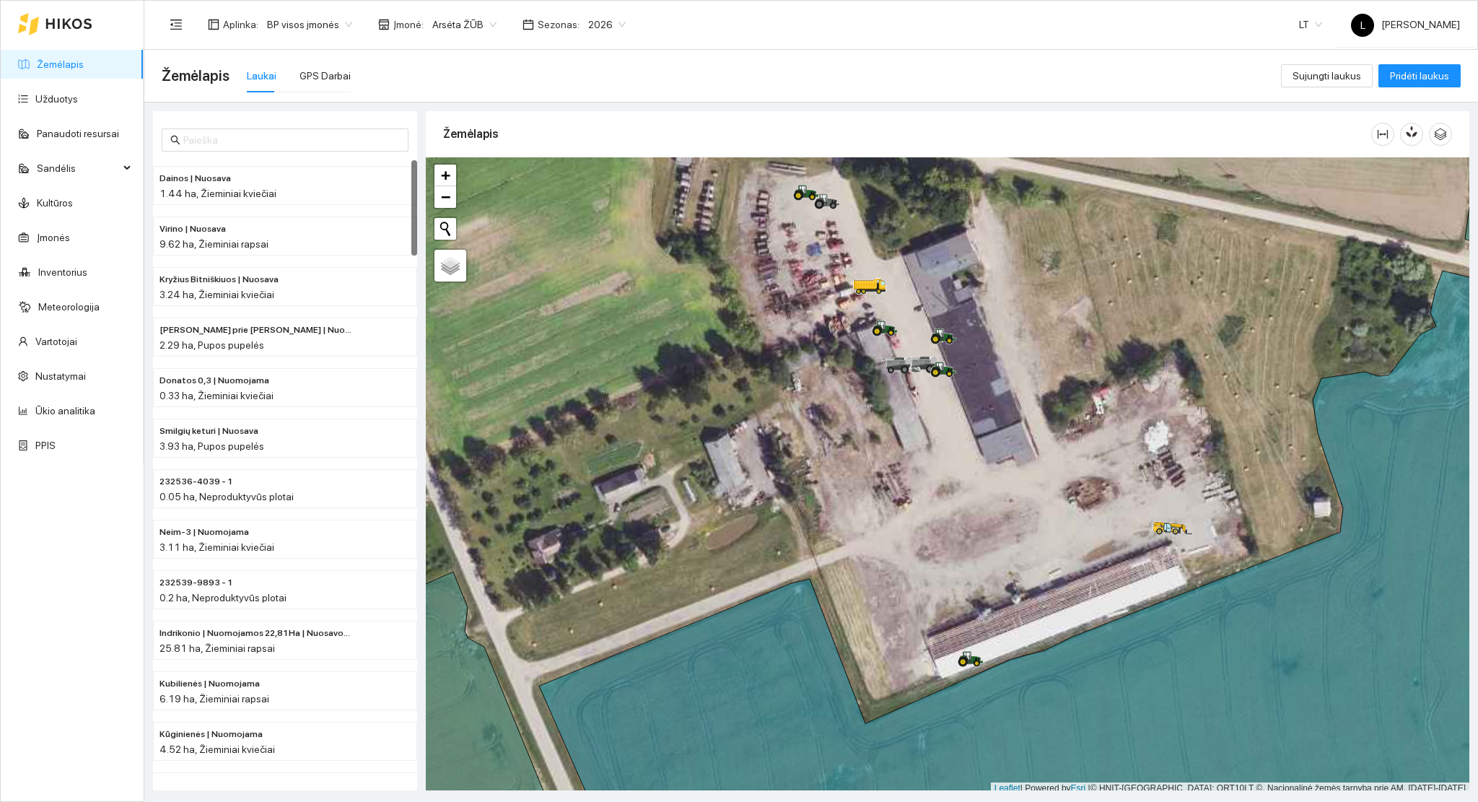  I want to click on span: 0.05 ha, Neproduktyvūs plotai, so click(227, 496).